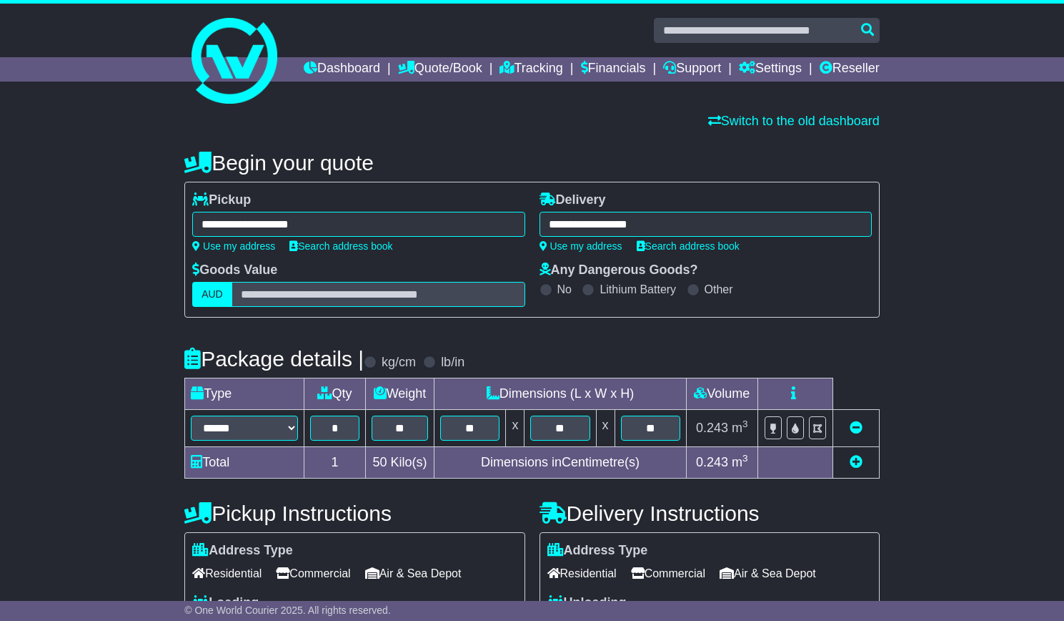 Image resolution: width=1064 pixels, height=621 pixels. What do you see at coordinates (335, 463) in the screenshot?
I see `td: 1` at bounding box center [335, 463].